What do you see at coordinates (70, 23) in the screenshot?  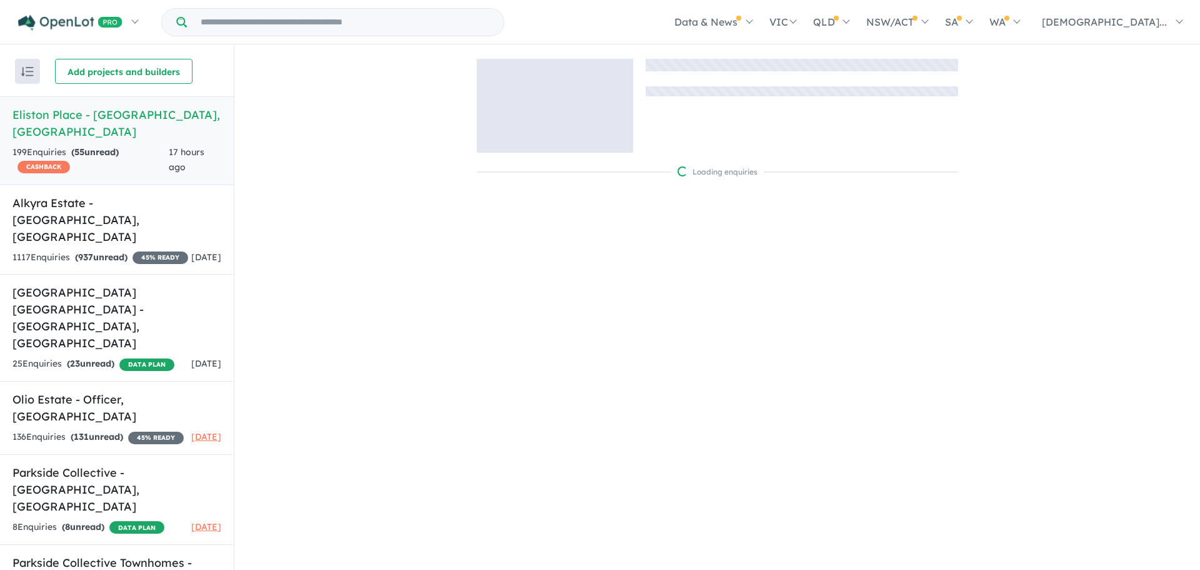 I see `img: Openlot PRO Logo White` at bounding box center [70, 23].